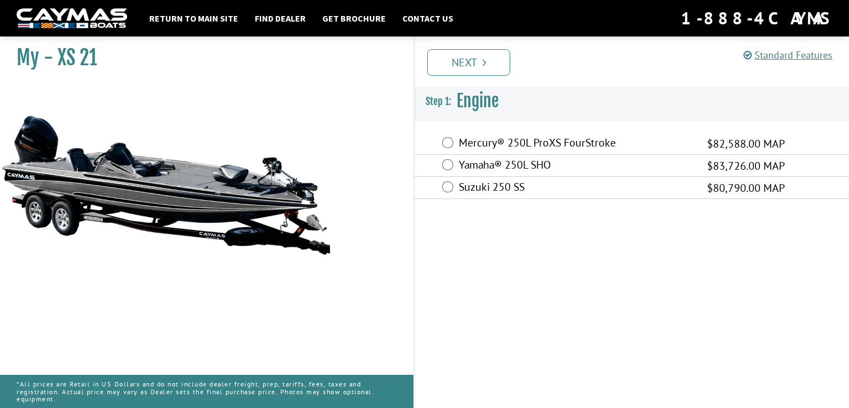  Describe the element at coordinates (576, 188) in the screenshot. I see `label: Suzuki 250 SS` at that location.